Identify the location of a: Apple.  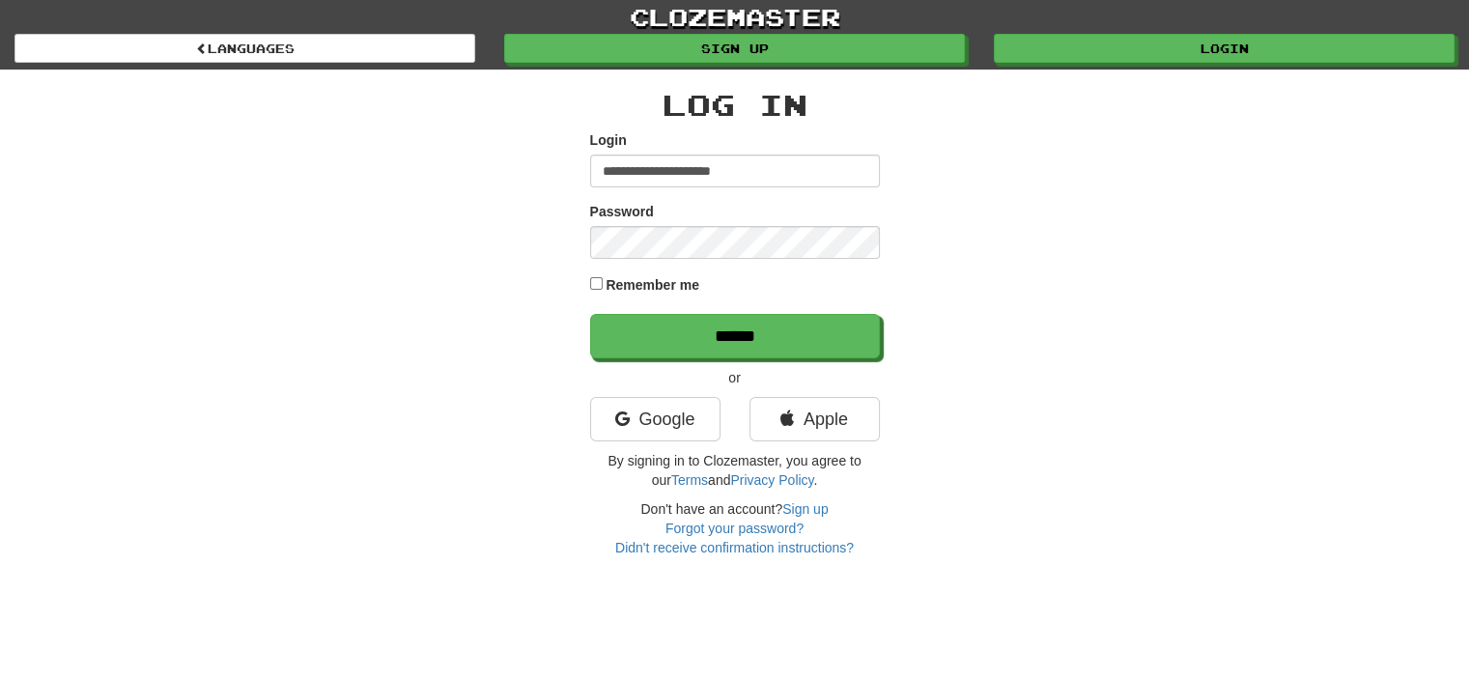
(814, 419).